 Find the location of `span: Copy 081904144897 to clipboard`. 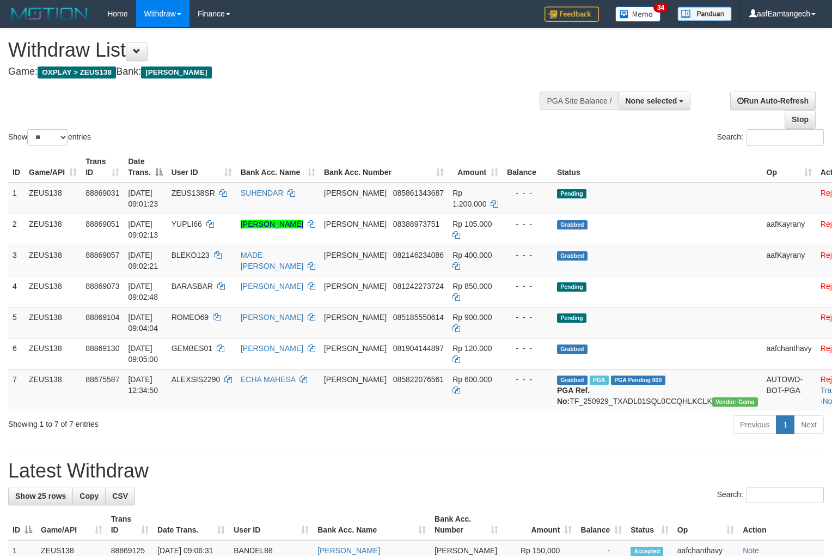

span: Copy 081904144897 to clipboard is located at coordinates (418, 348).